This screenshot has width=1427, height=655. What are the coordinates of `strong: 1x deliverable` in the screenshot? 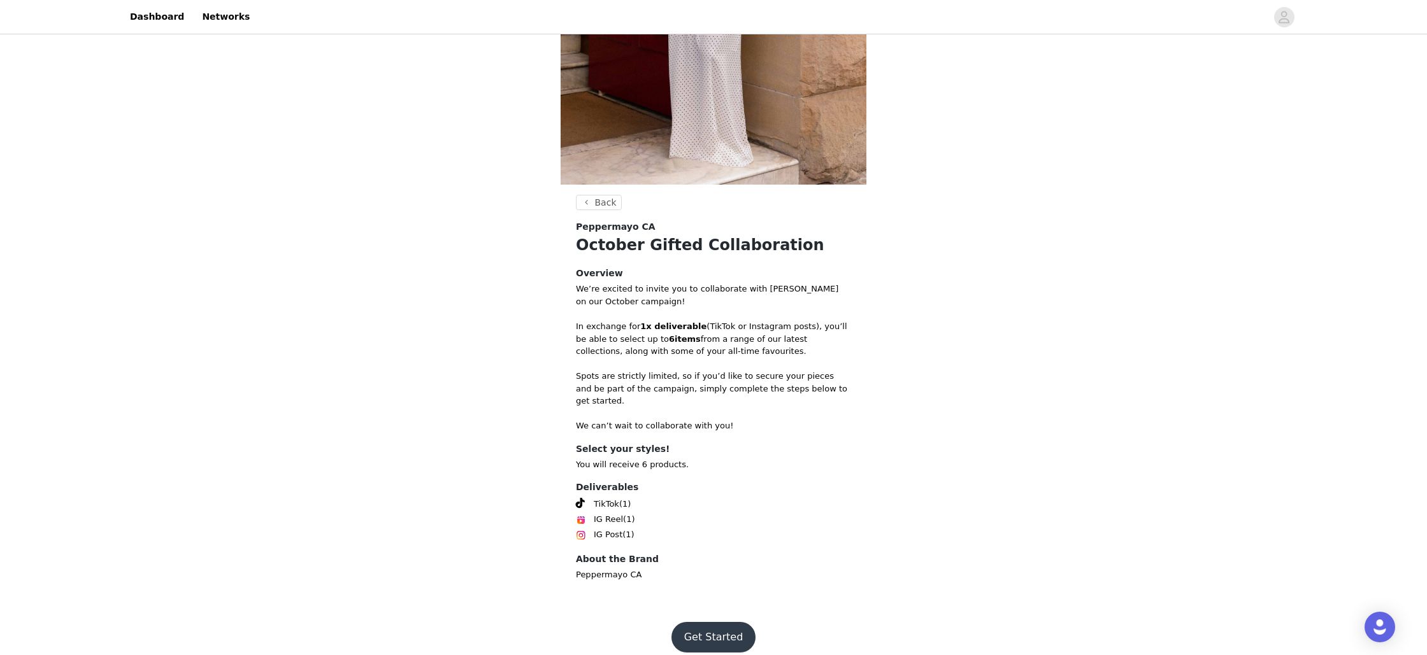 It's located at (673, 326).